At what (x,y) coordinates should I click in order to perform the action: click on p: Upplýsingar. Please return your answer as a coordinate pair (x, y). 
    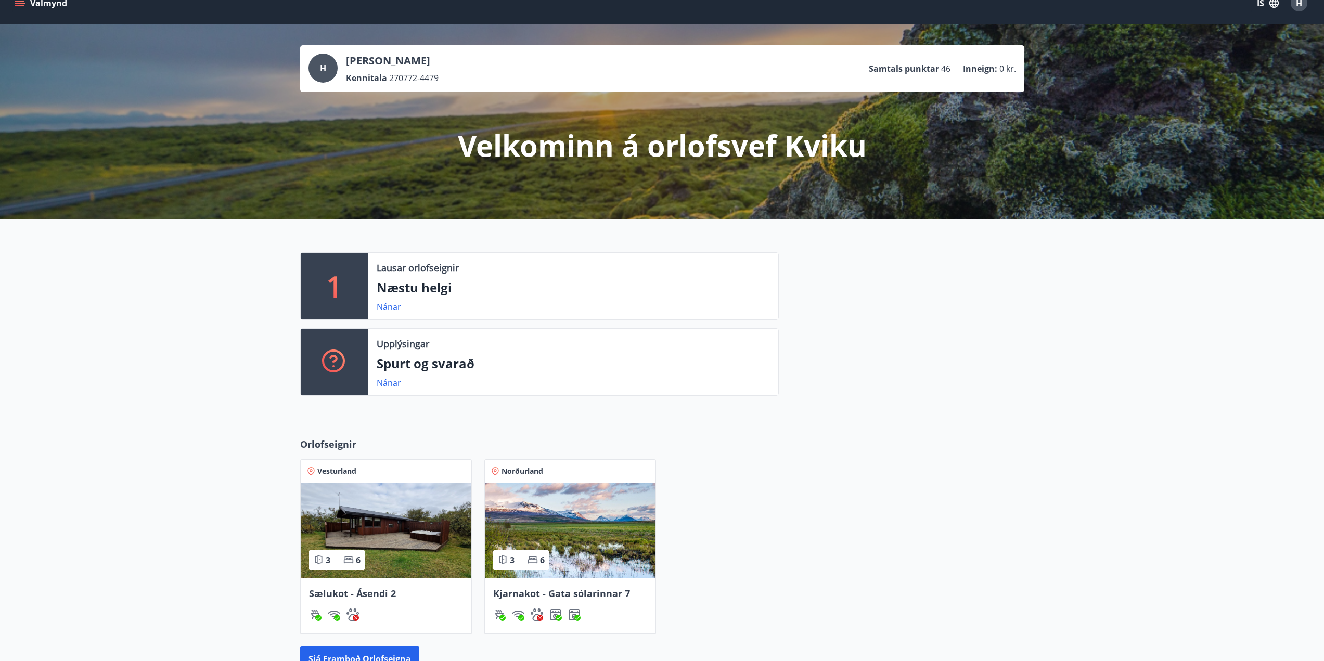
    Looking at the image, I should click on (403, 344).